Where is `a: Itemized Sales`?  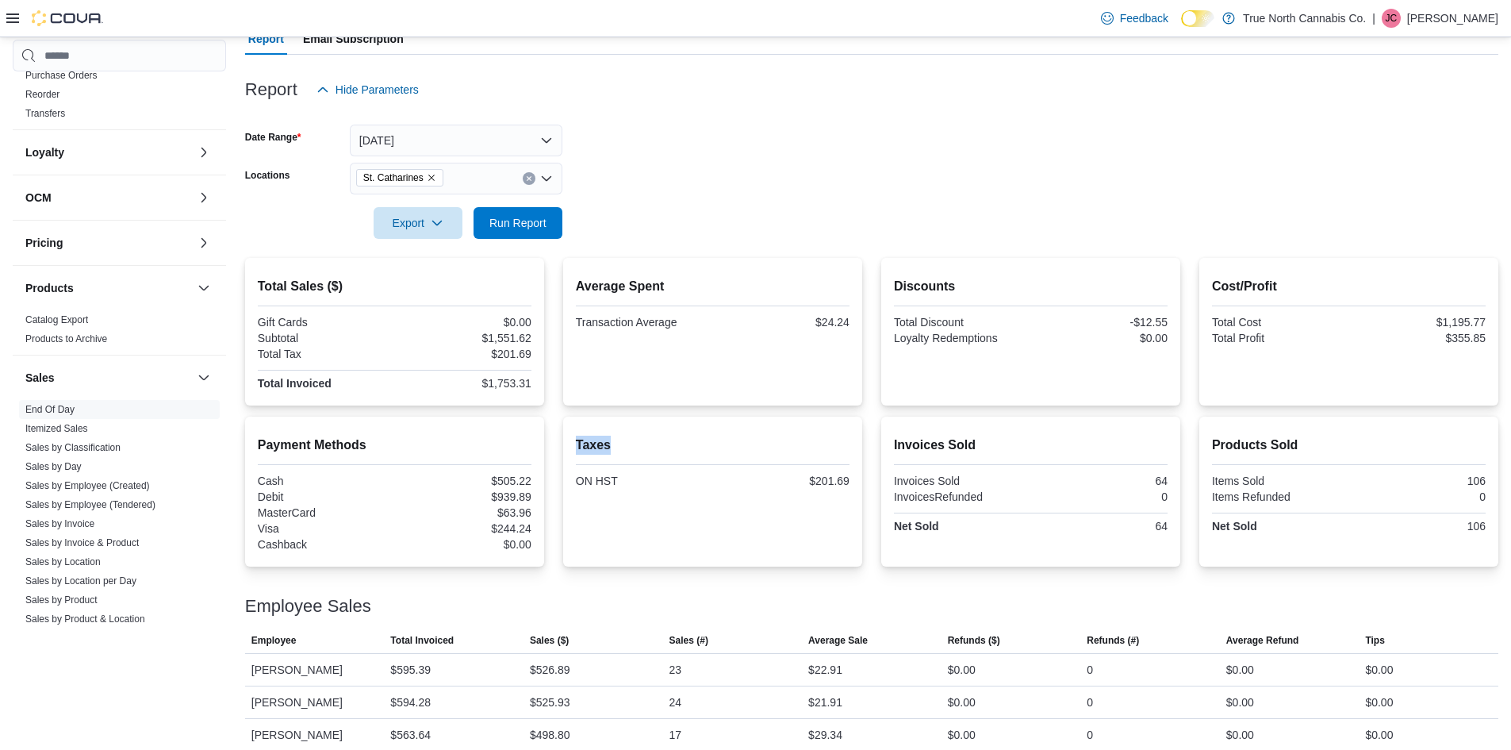 a: Itemized Sales is located at coordinates (56, 428).